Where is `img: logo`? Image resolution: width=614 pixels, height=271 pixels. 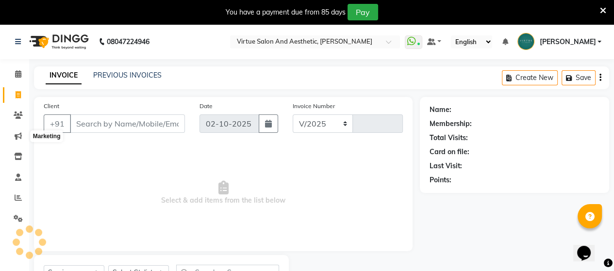
img: logo is located at coordinates (58, 42).